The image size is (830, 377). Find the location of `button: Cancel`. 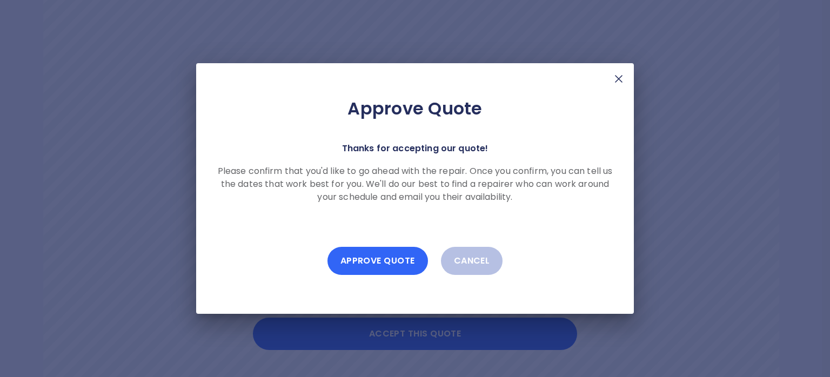

button: Cancel is located at coordinates (472, 261).